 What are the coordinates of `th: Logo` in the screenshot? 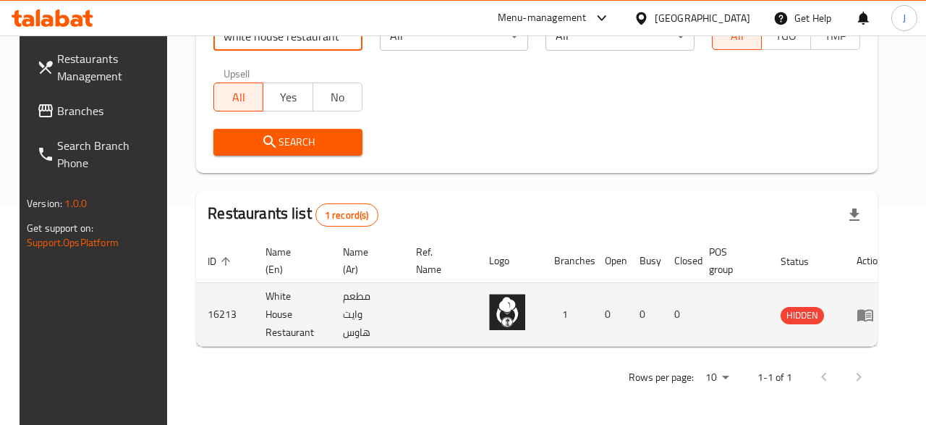 It's located at (510, 261).